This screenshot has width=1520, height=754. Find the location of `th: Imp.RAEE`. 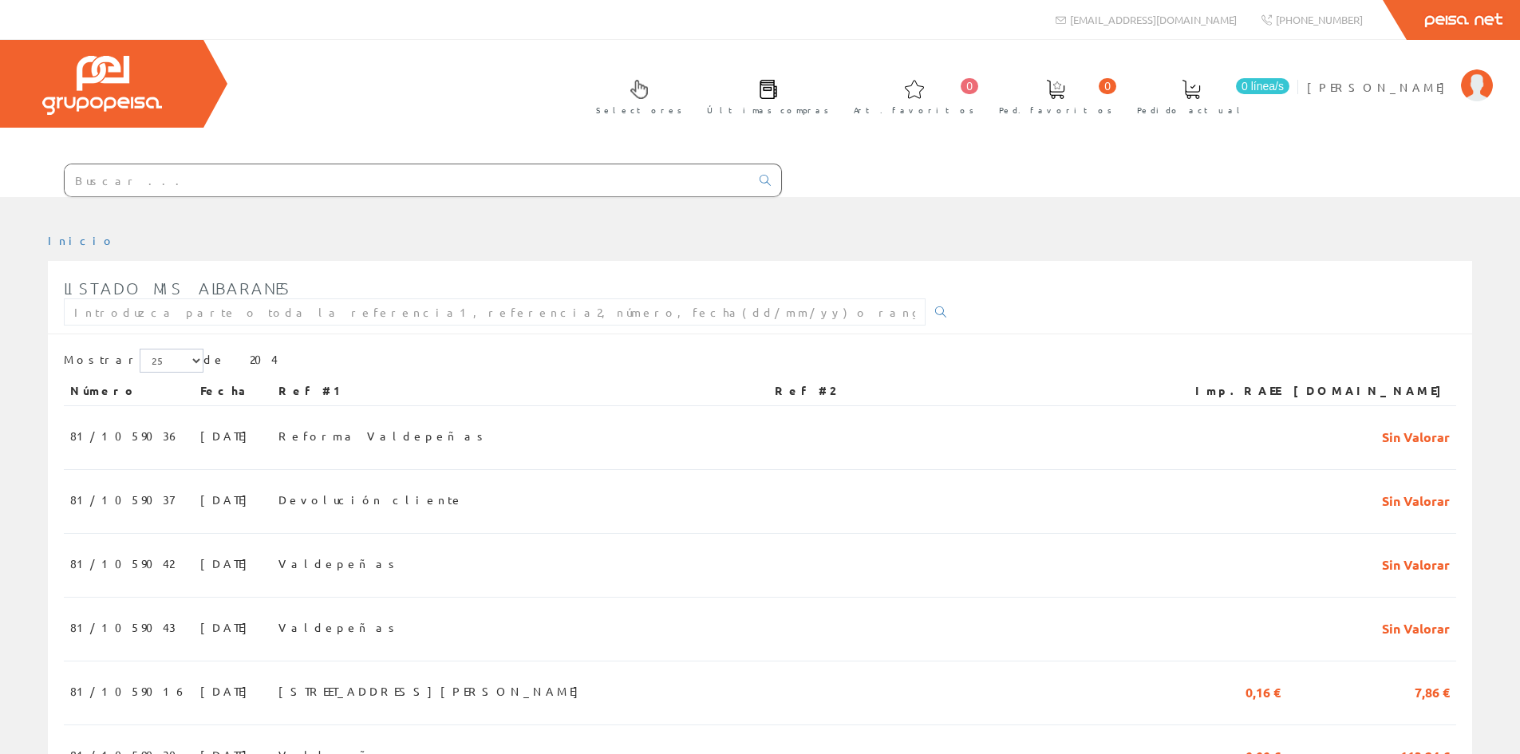

th: Imp.RAEE is located at coordinates (1227, 391).